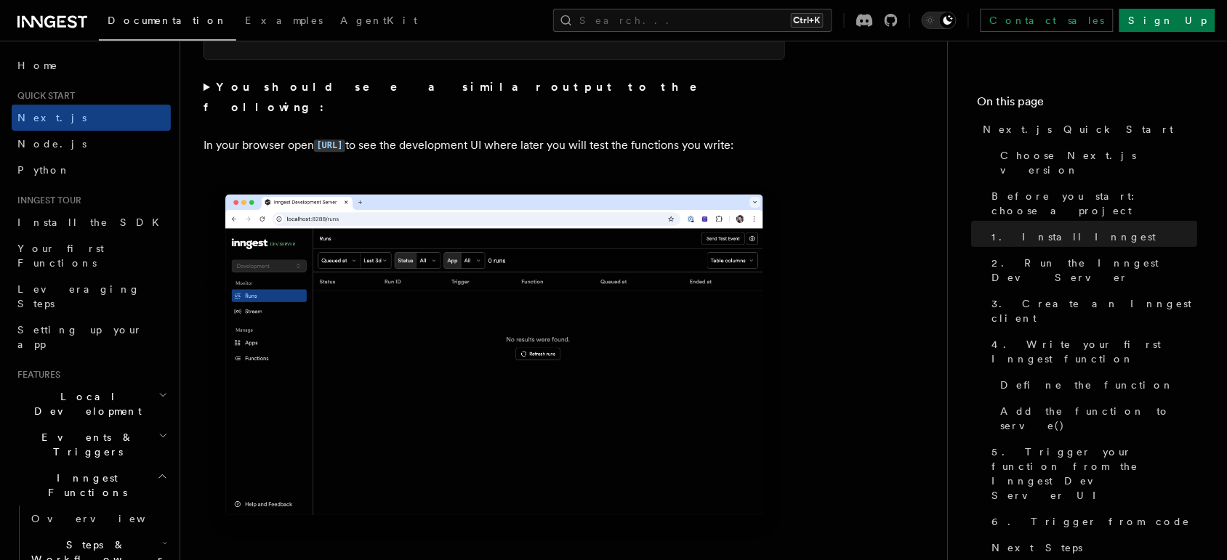  What do you see at coordinates (283, 20) in the screenshot?
I see `span: Examples` at bounding box center [283, 20].